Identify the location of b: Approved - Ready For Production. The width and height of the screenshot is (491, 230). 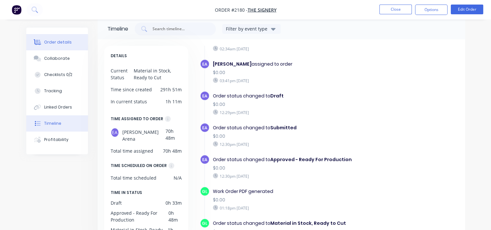
(311, 159).